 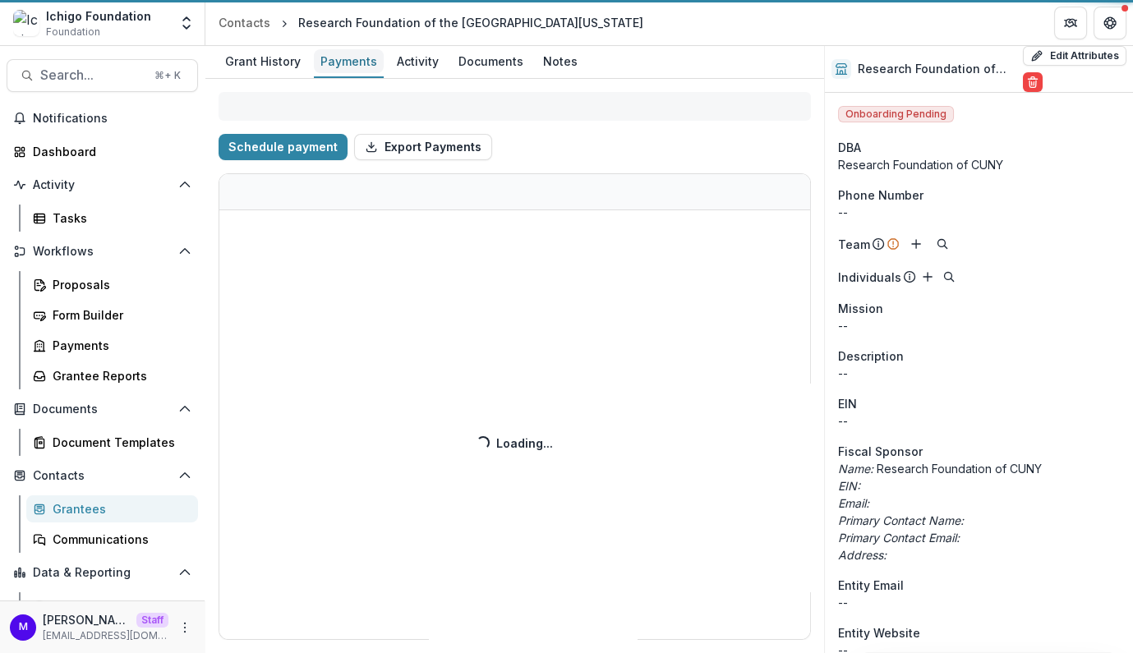 I want to click on div: Document Templates, so click(x=118, y=442).